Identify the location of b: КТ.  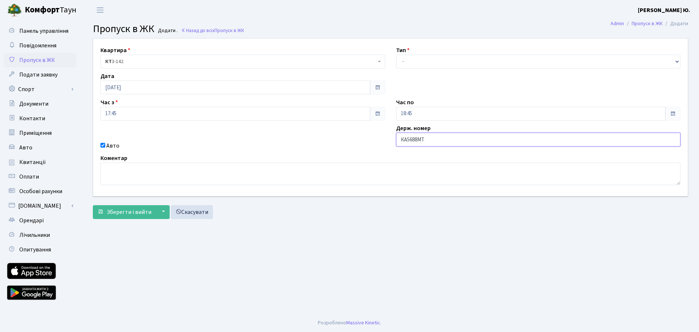
(109, 62).